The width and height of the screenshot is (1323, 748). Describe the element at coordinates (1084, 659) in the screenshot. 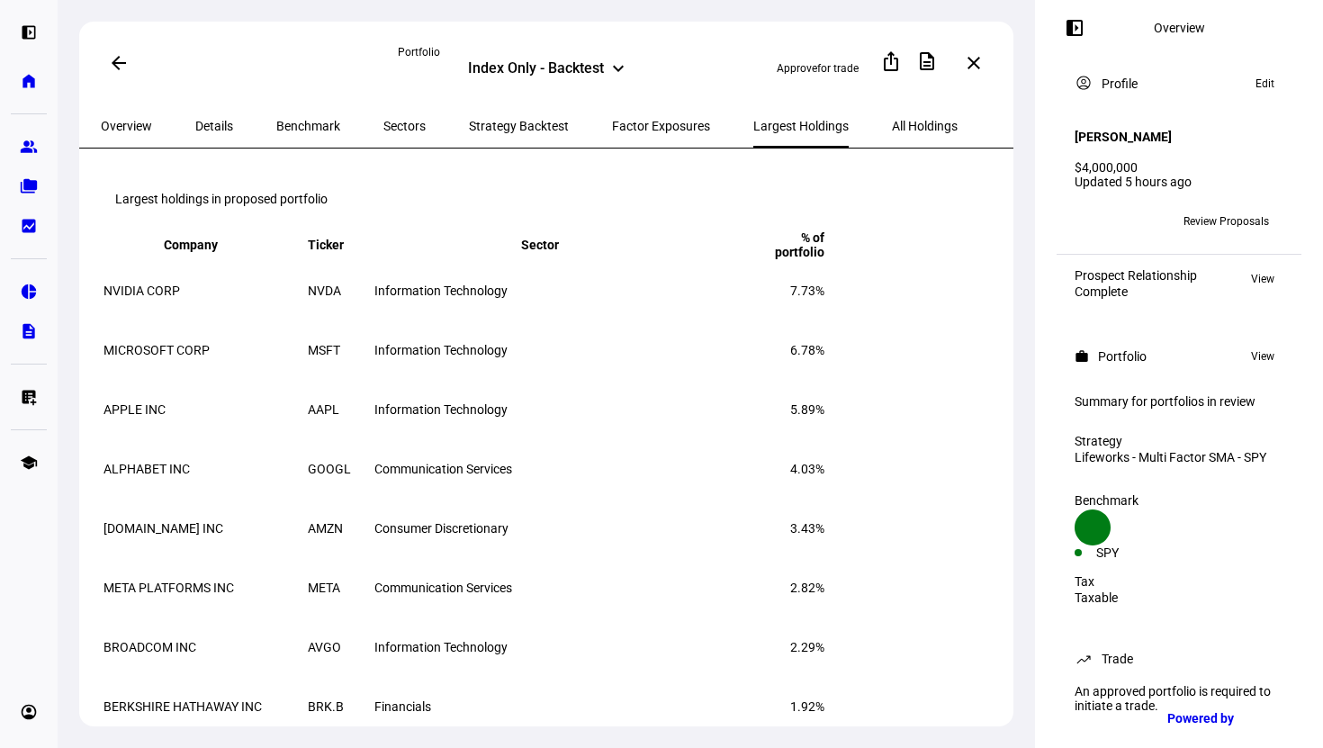

I see `mat-icon: trending_up` at that location.